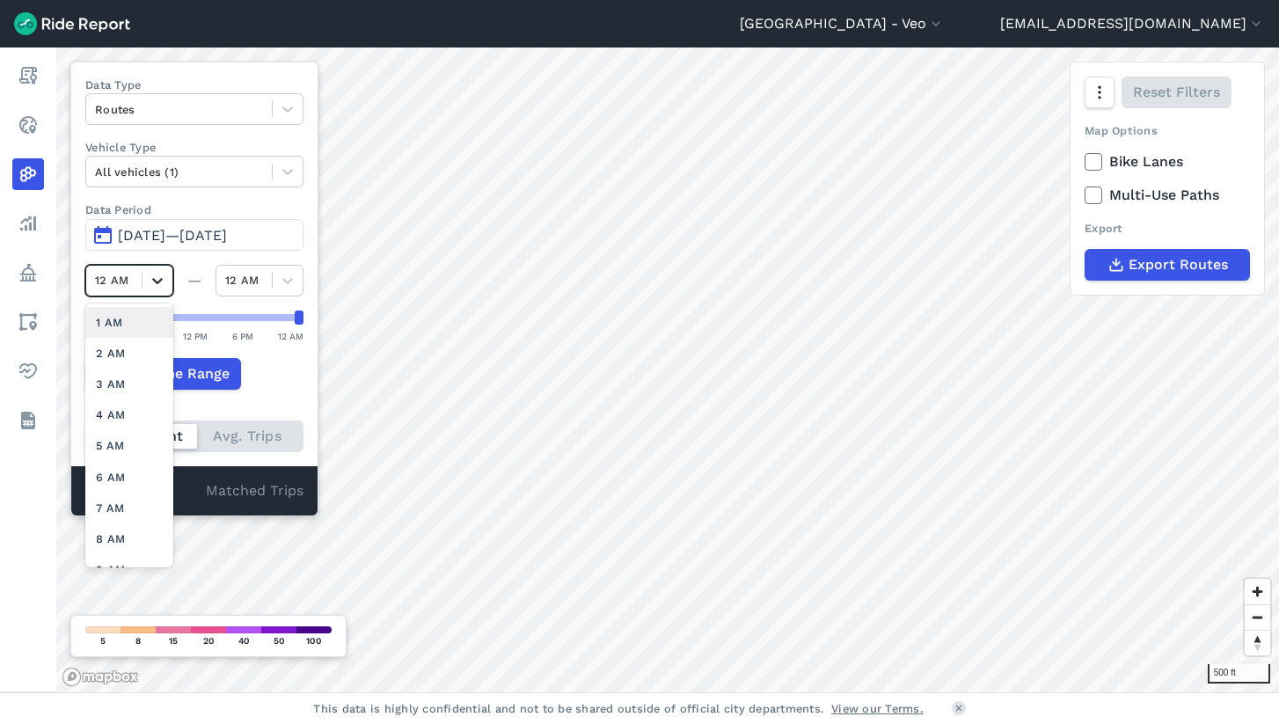  I want to click on div: Matched Trips, so click(194, 491).